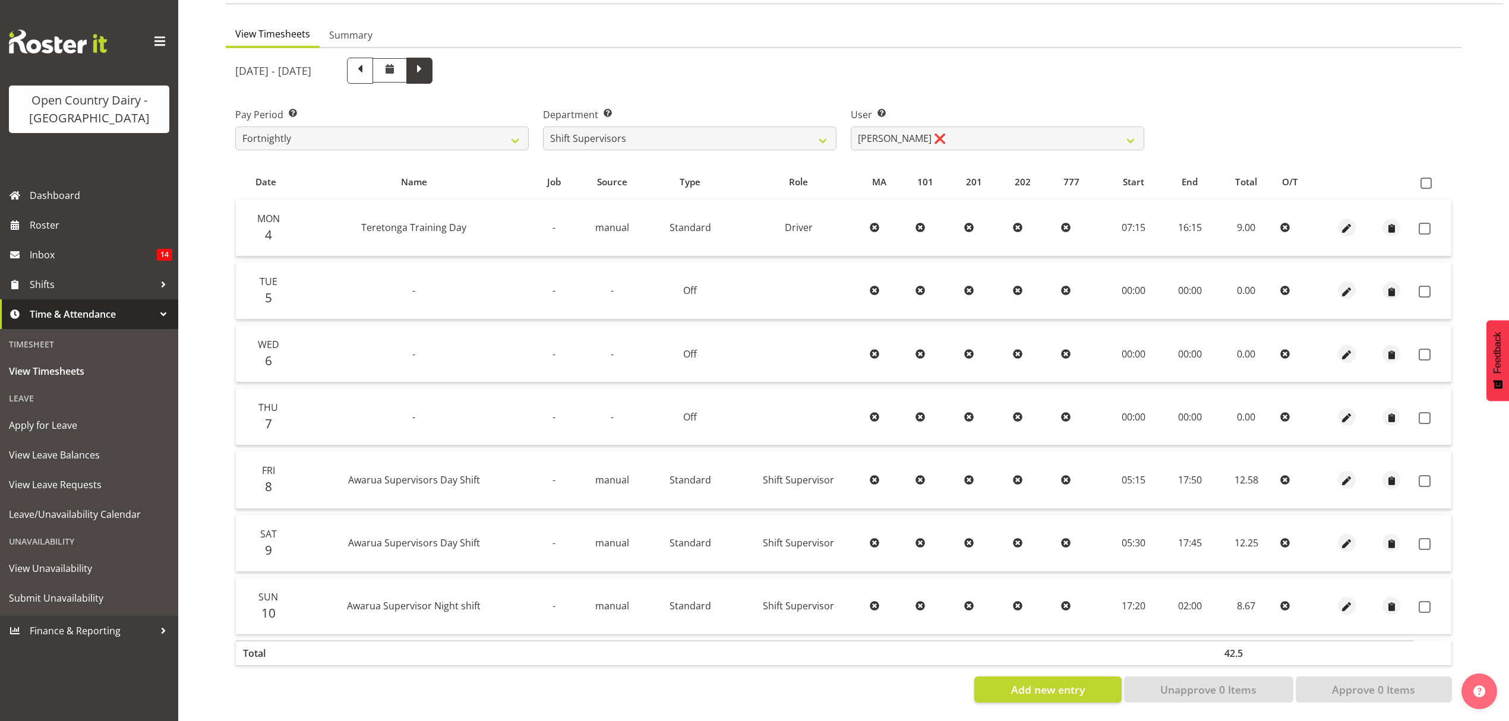 This screenshot has height=721, width=1509. What do you see at coordinates (1289, 182) in the screenshot?
I see `span: O/T` at bounding box center [1289, 182].